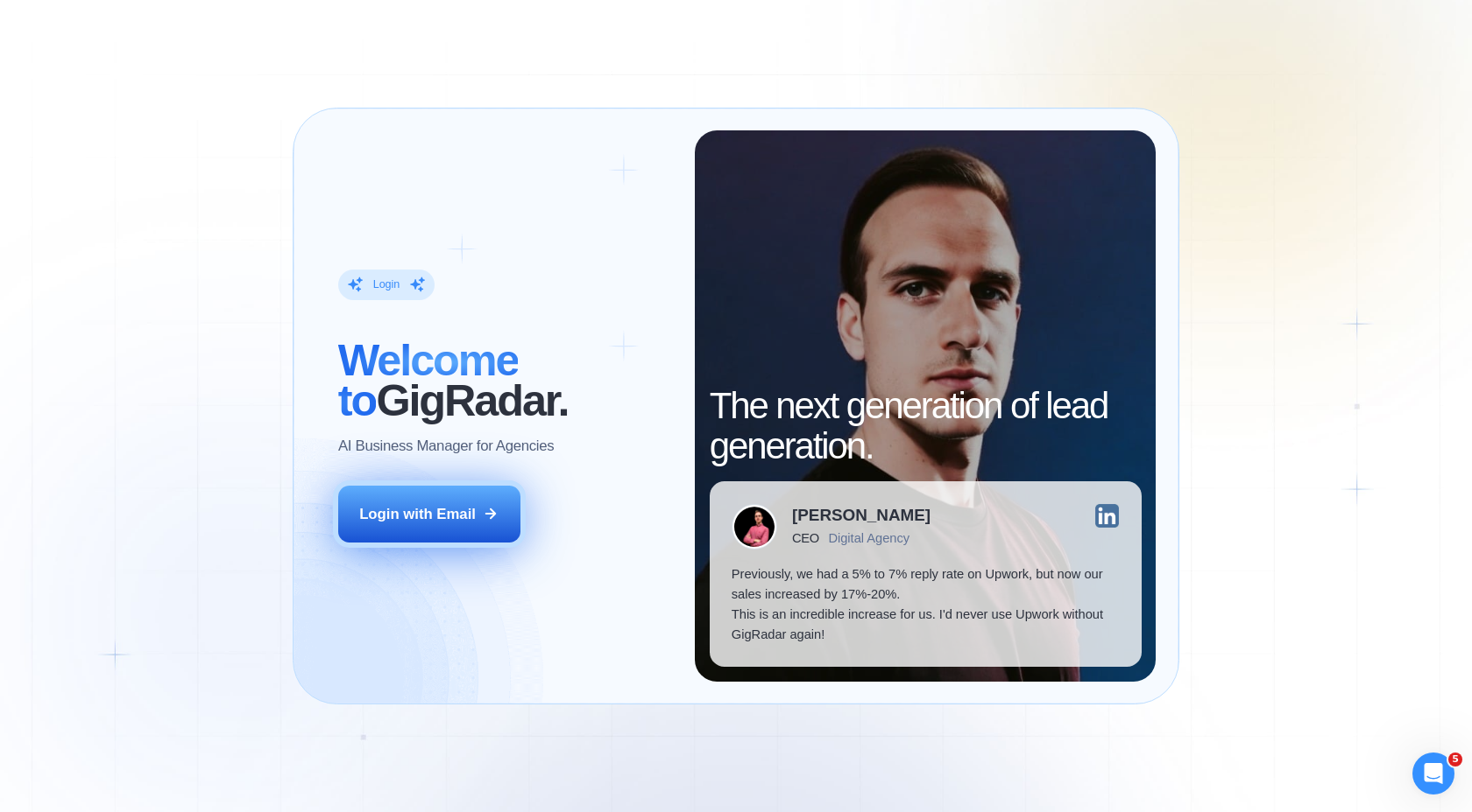  What do you see at coordinates (386, 285) in the screenshot?
I see `div: Login` at bounding box center [386, 285].